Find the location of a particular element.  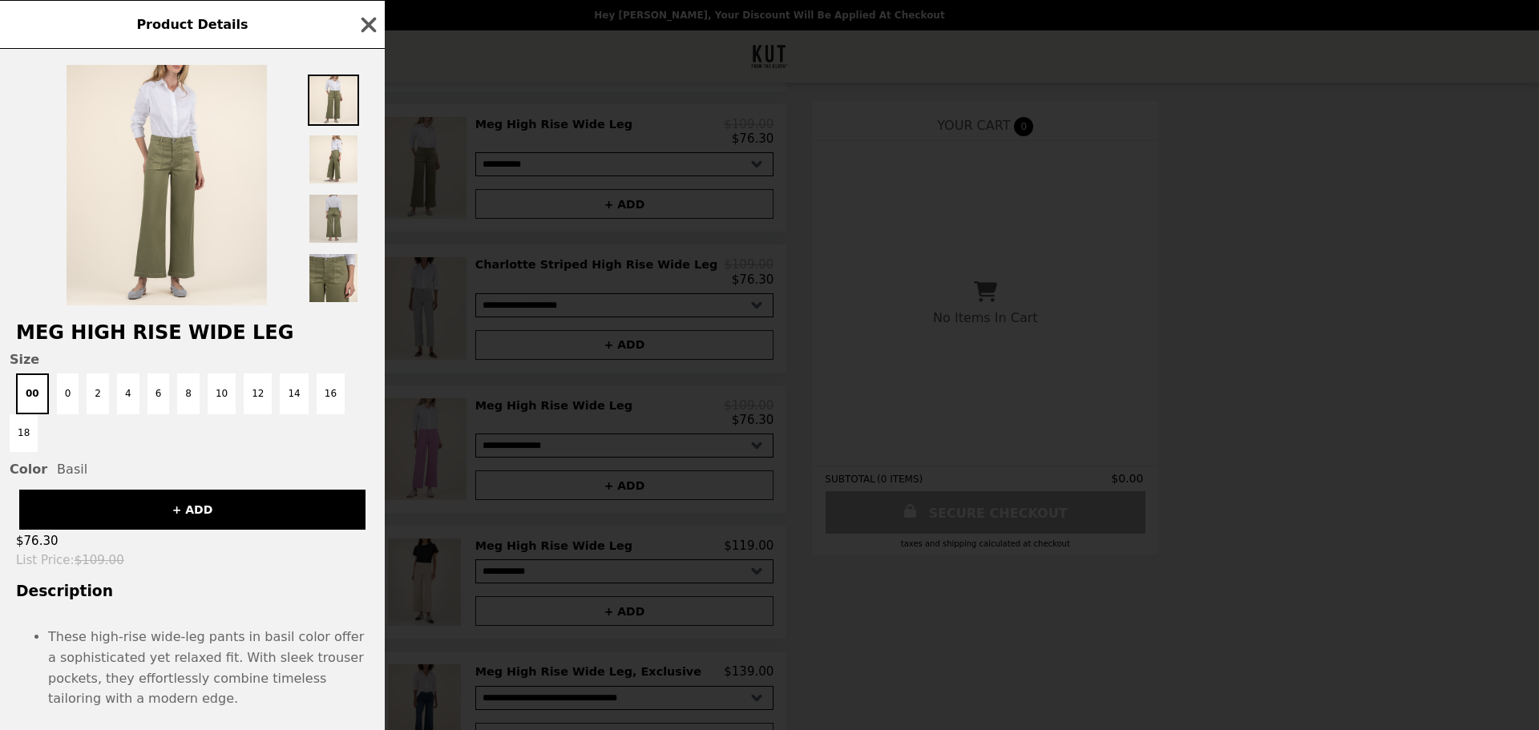

button: 14 is located at coordinates (293, 393).